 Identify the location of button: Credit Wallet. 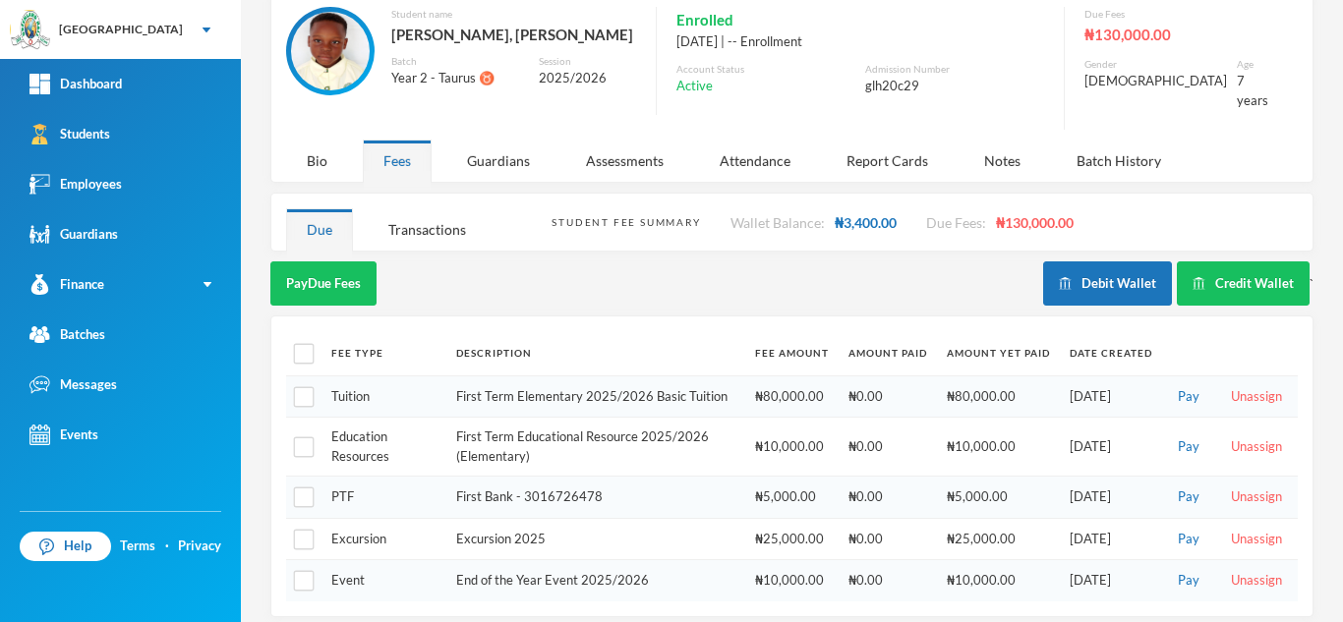
(1243, 283).